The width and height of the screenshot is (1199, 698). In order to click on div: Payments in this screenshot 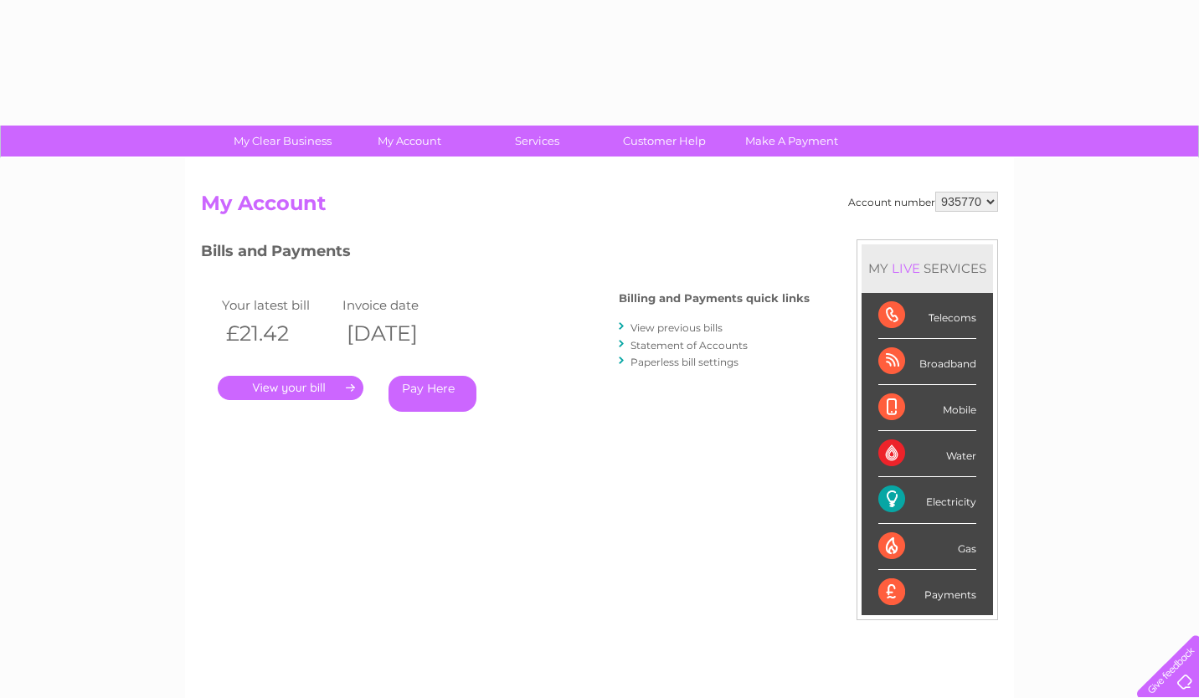, I will do `click(927, 593)`.